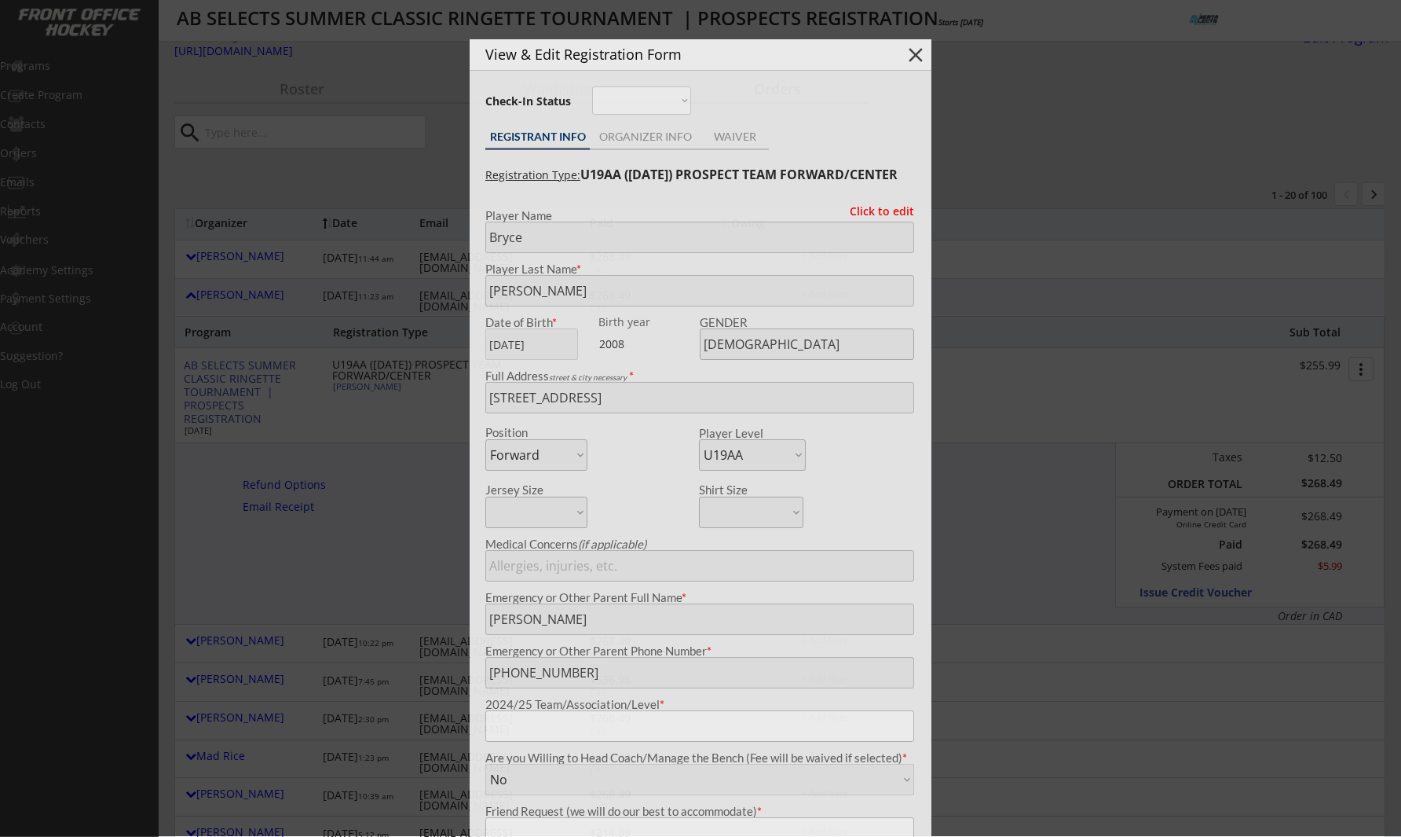  I want to click on div: REGISTRANT INFO, so click(537, 137).